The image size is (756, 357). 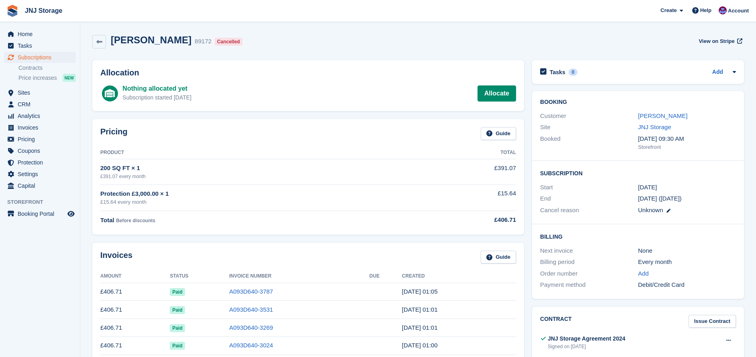 I want to click on div: £391.07 every month, so click(x=258, y=177).